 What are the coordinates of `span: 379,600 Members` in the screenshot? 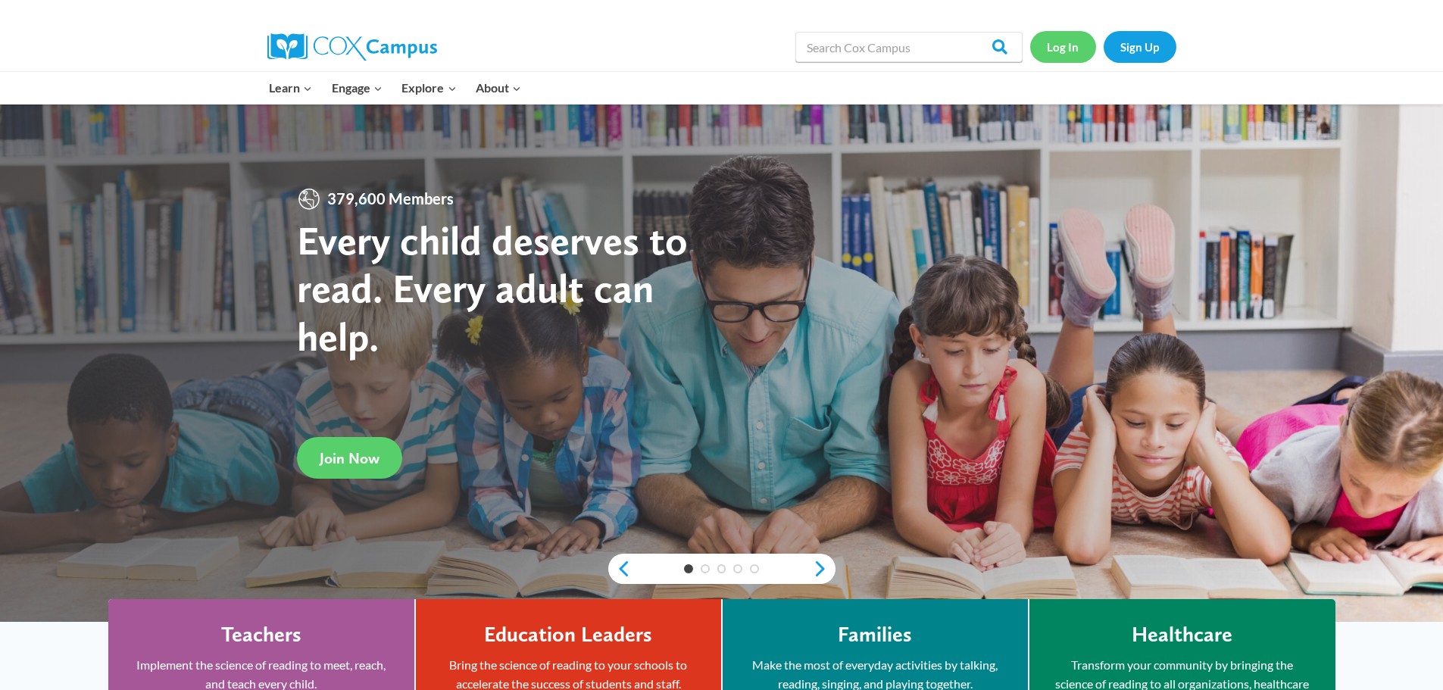 It's located at (390, 199).